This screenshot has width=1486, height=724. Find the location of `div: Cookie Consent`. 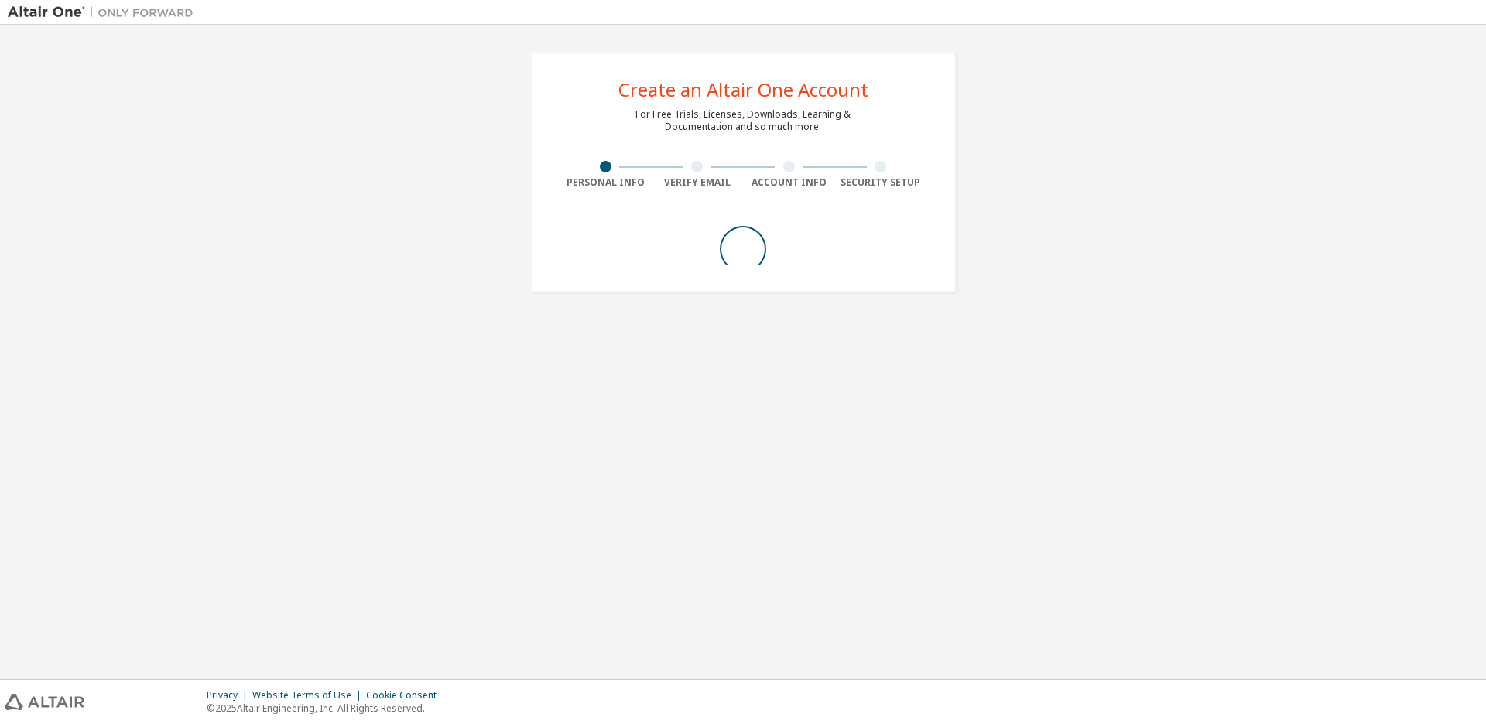

div: Cookie Consent is located at coordinates (405, 696).